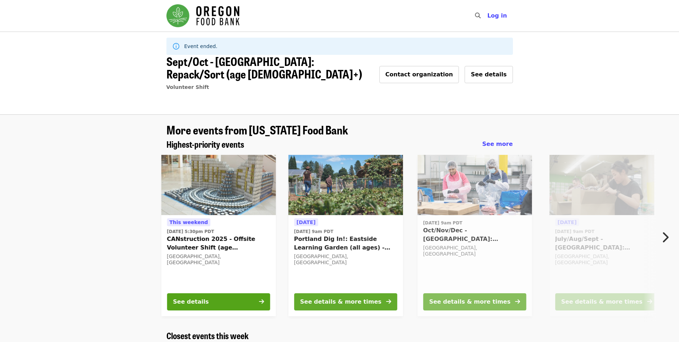 Image resolution: width=679 pixels, height=342 pixels. What do you see at coordinates (346, 243) in the screenshot?
I see `span: Portland Dig In!: Eastside Learning Garden (all ages) - Aug/Sept/Oct` at bounding box center [346, 243].